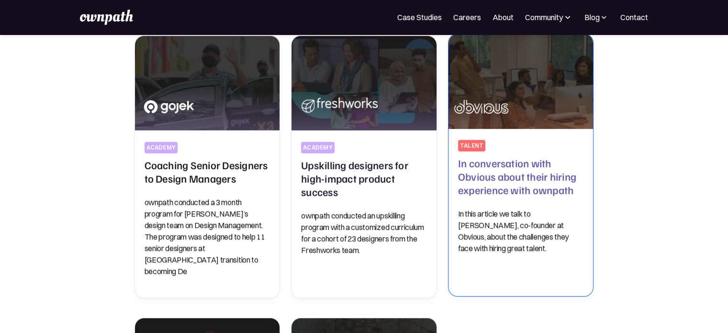 The image size is (728, 333). What do you see at coordinates (364, 233) in the screenshot?
I see `p: ownpath conducted an upskilling program with a customized curriculum for a cohort of 23 designers...` at bounding box center [364, 233].